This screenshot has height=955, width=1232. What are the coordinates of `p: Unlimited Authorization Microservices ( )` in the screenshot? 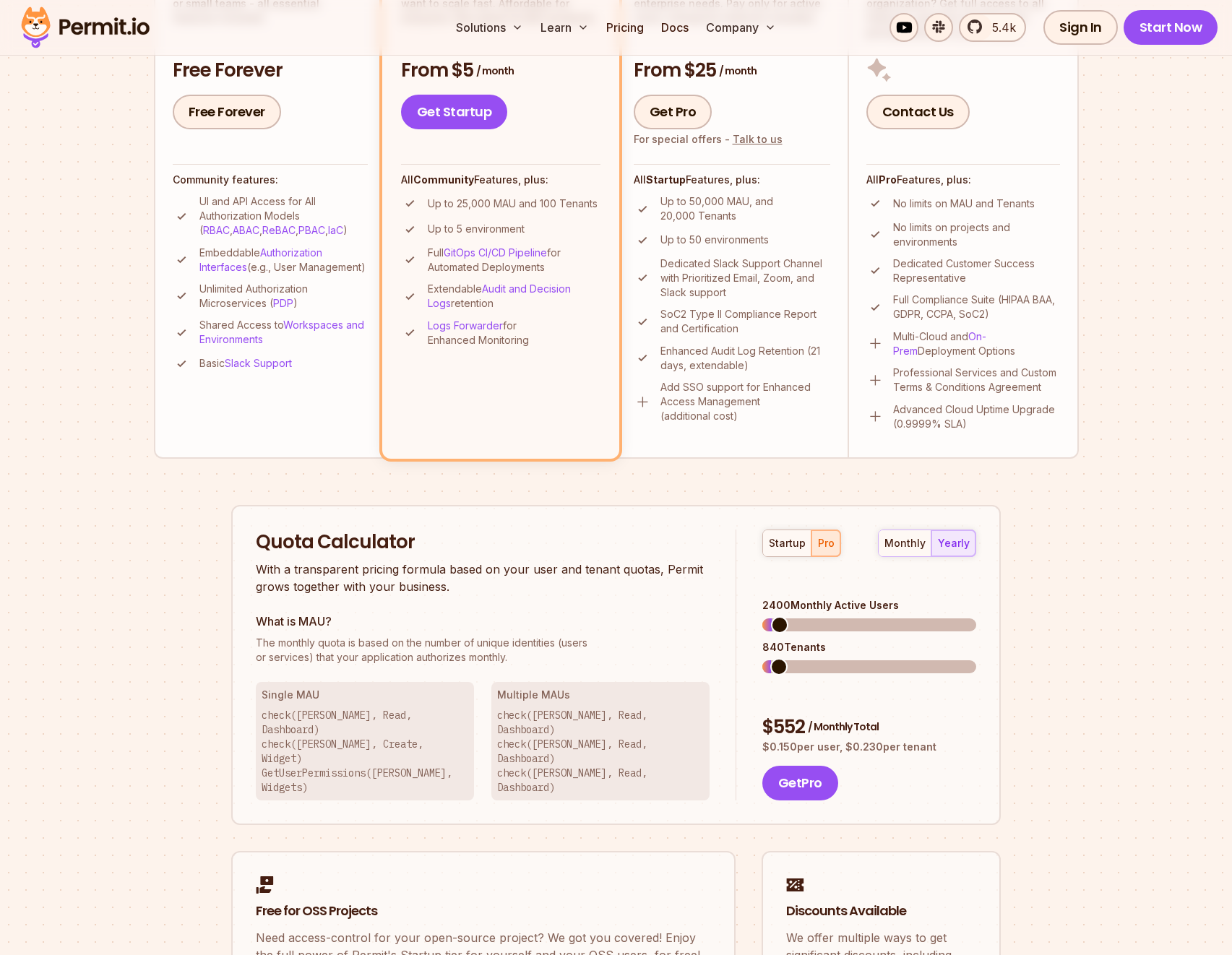 It's located at (283, 297).